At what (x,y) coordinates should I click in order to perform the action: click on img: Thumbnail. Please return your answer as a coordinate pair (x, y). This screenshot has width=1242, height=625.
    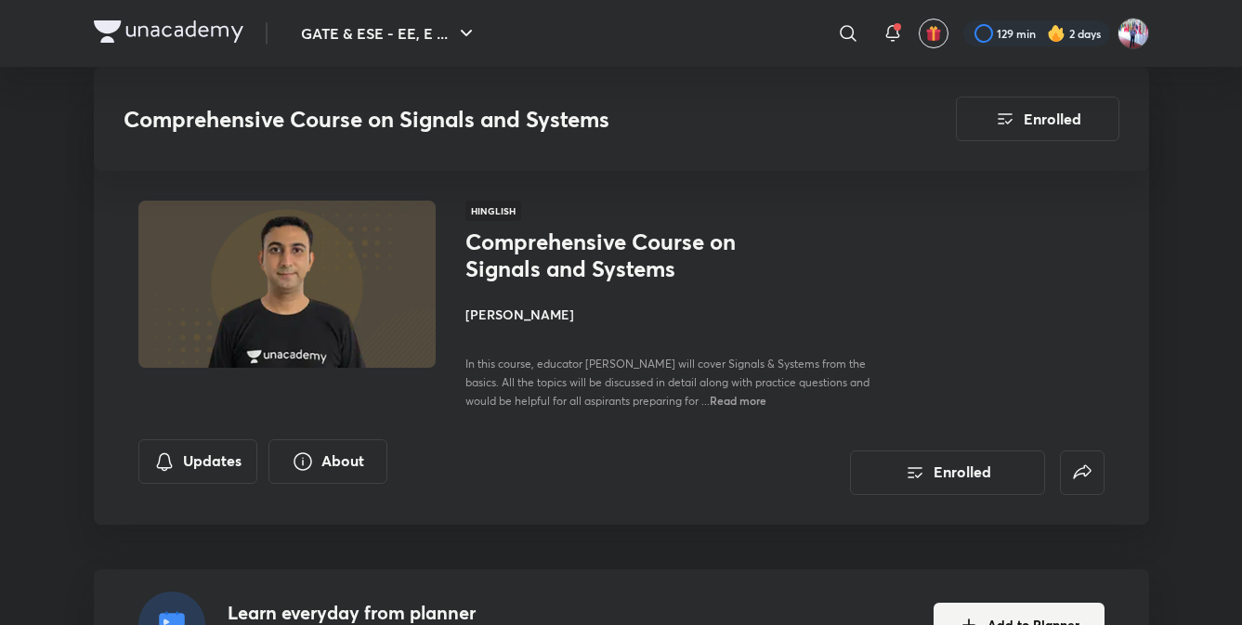
    Looking at the image, I should click on (286, 284).